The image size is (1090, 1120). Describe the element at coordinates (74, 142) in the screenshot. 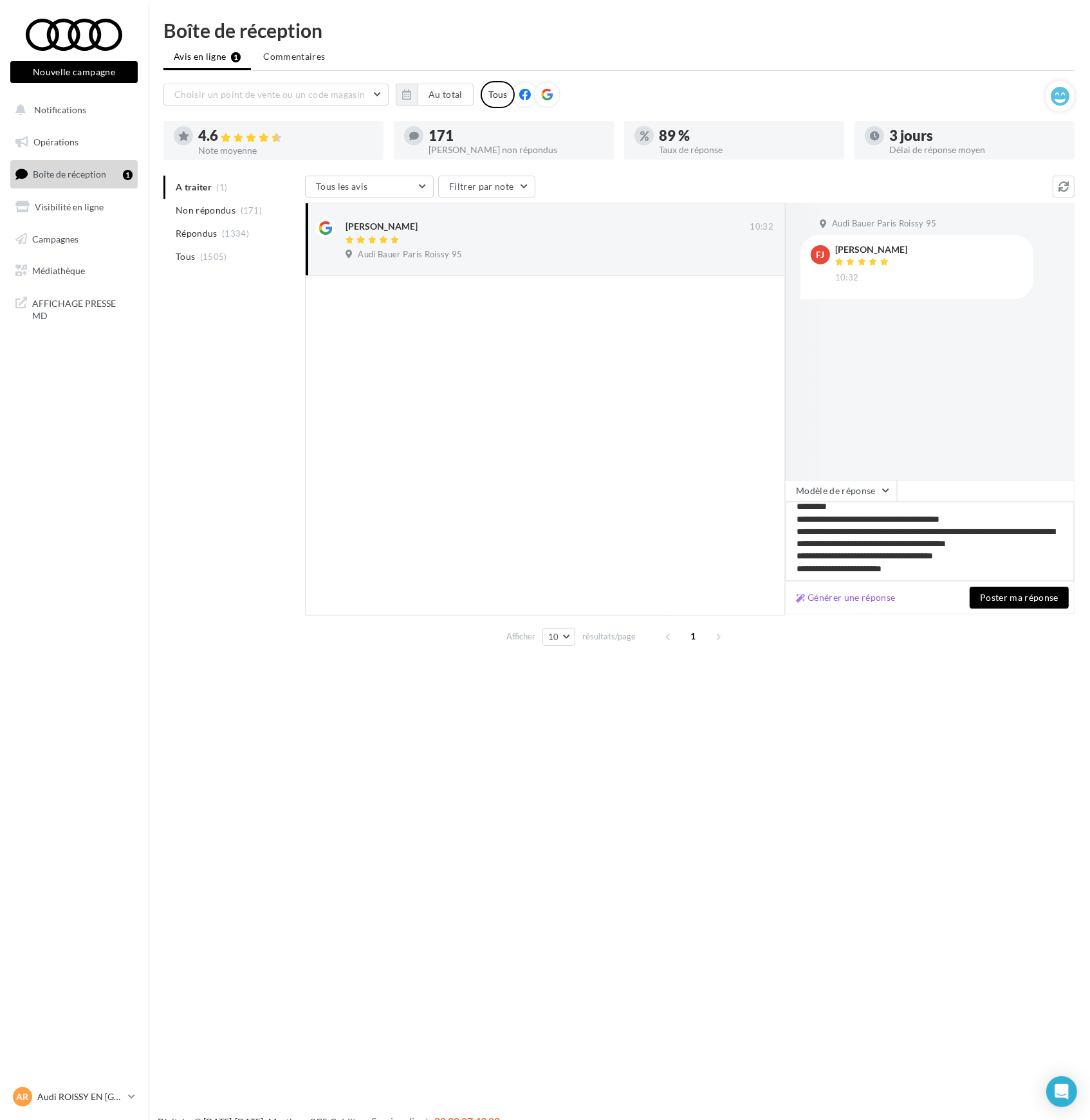

I see `a: Opérations` at that location.